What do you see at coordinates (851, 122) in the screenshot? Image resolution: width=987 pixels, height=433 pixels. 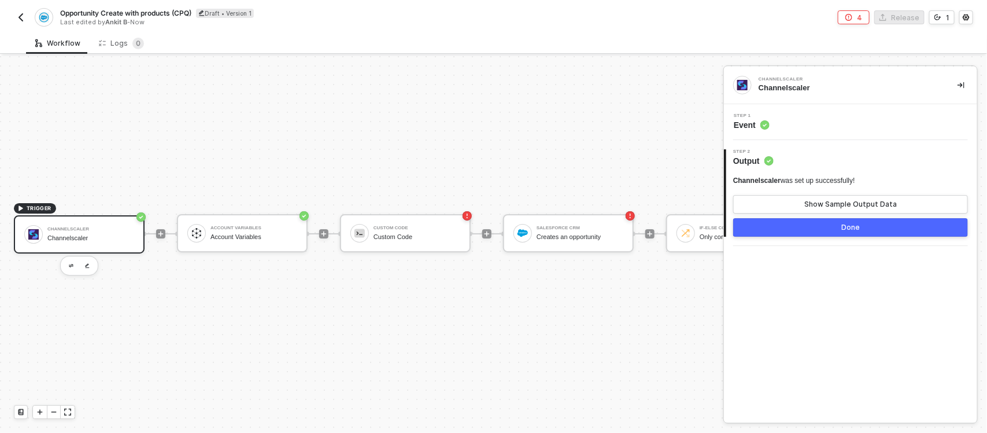 I see `div: Step 1Event` at bounding box center [851, 122].